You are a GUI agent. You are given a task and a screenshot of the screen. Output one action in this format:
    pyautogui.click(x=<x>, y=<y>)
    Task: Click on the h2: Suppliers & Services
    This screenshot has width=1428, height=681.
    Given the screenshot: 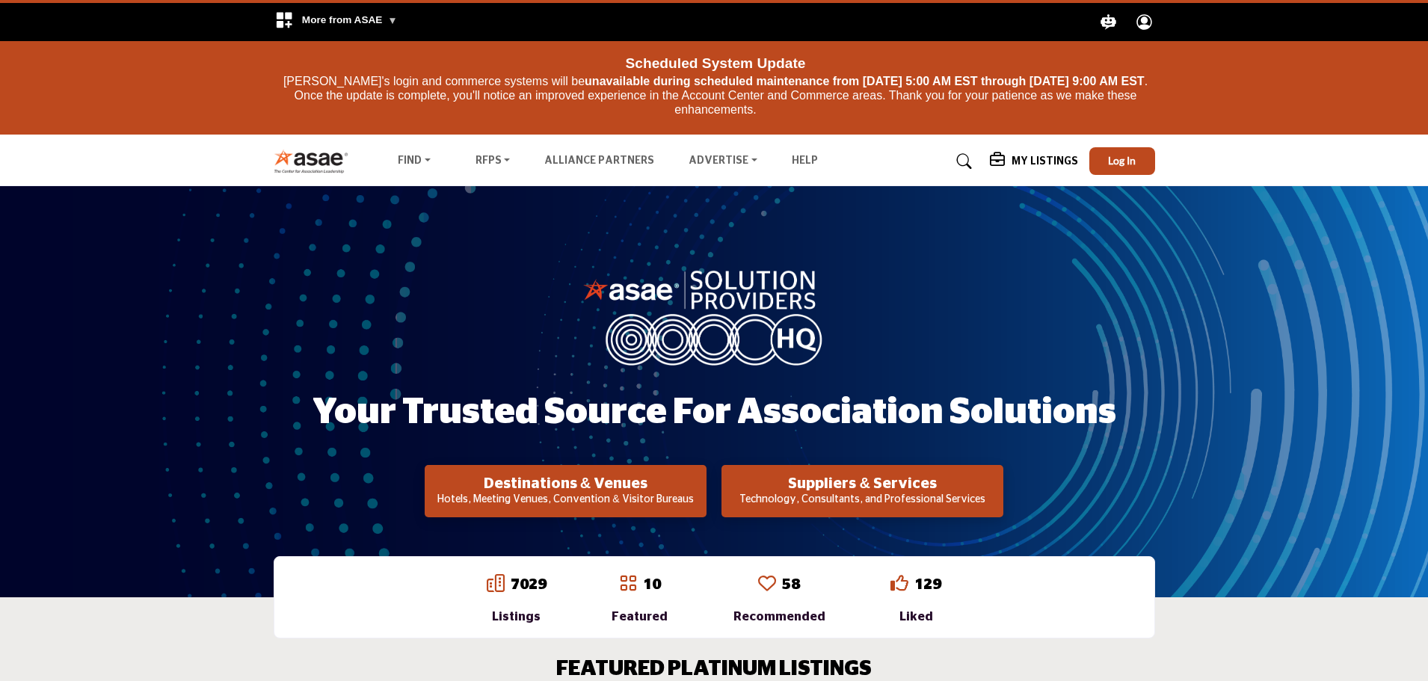 What is the action you would take?
    pyautogui.click(x=862, y=484)
    